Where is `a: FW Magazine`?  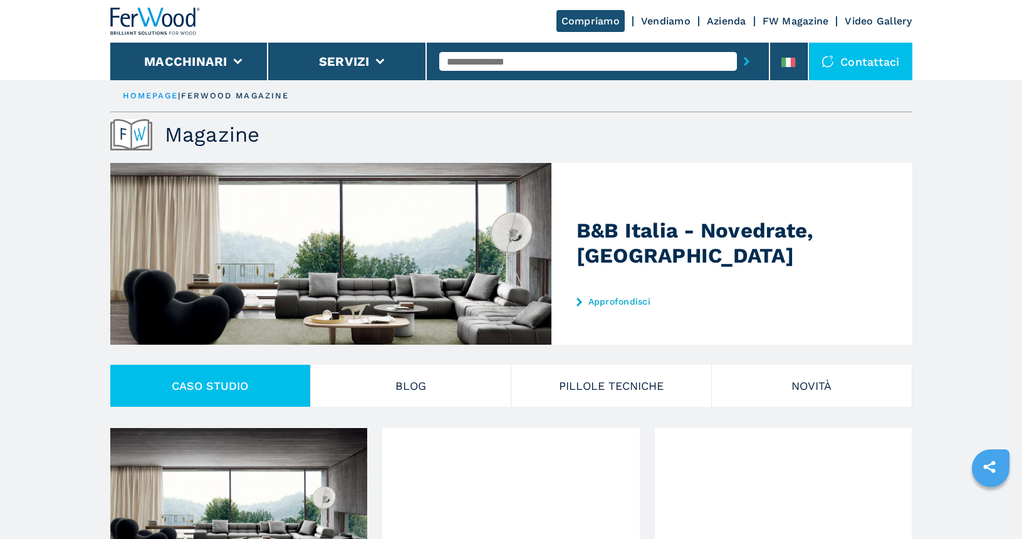 a: FW Magazine is located at coordinates (796, 21).